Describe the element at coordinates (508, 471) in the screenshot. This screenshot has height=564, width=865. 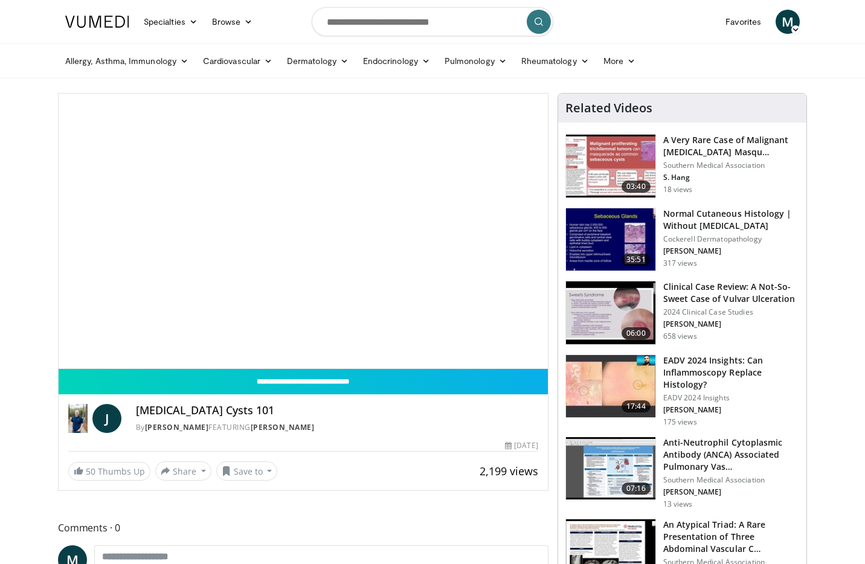
I see `span: 2,199 views` at that location.